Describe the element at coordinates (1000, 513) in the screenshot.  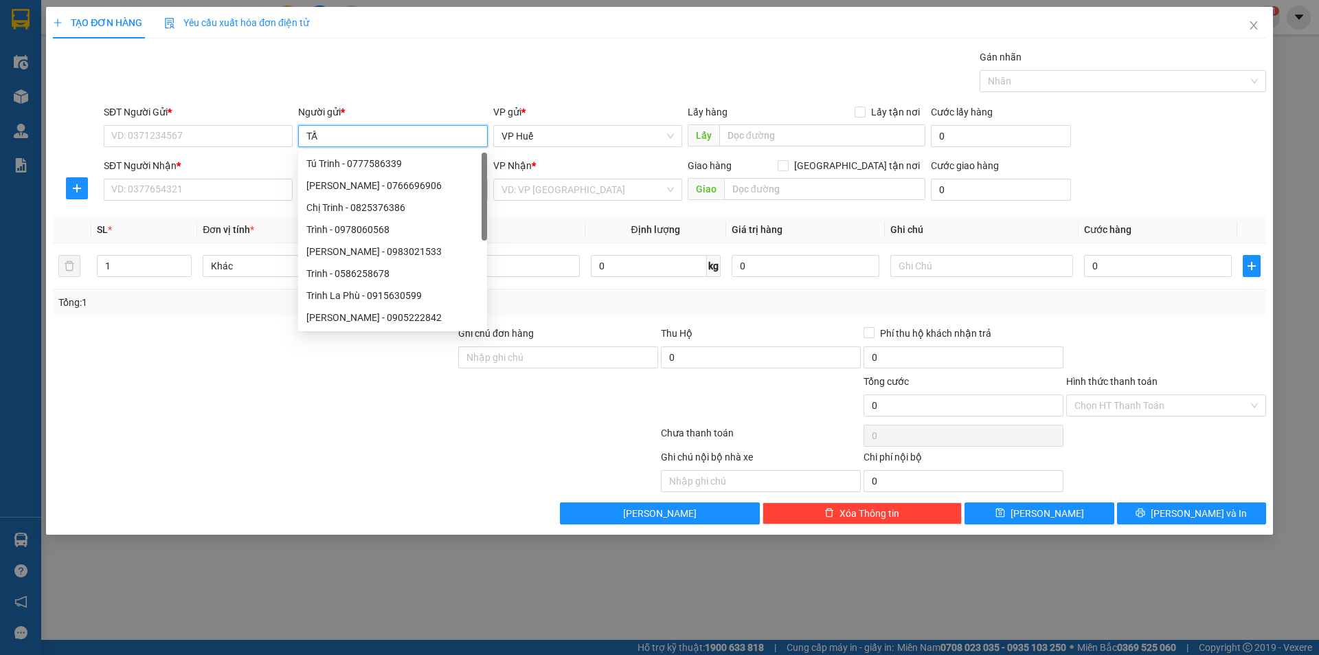
I see `span: save` at that location.